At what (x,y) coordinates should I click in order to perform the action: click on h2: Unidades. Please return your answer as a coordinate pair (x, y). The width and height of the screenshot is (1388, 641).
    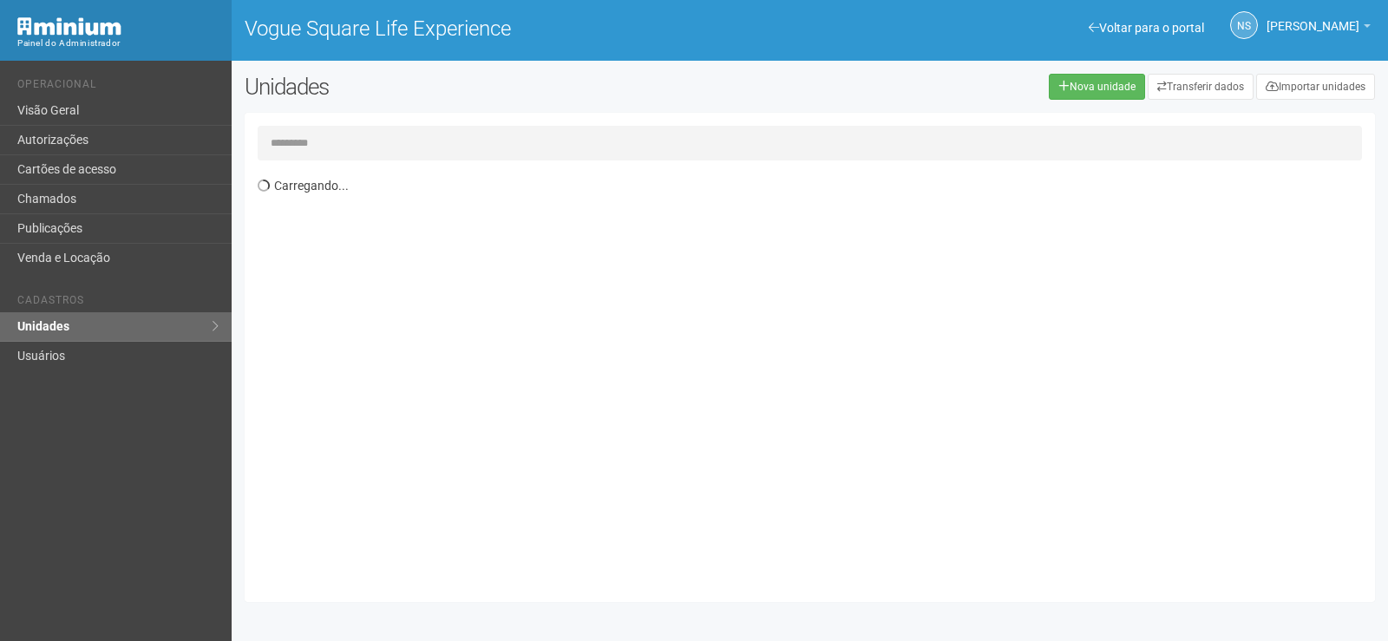
    Looking at the image, I should click on (473, 87).